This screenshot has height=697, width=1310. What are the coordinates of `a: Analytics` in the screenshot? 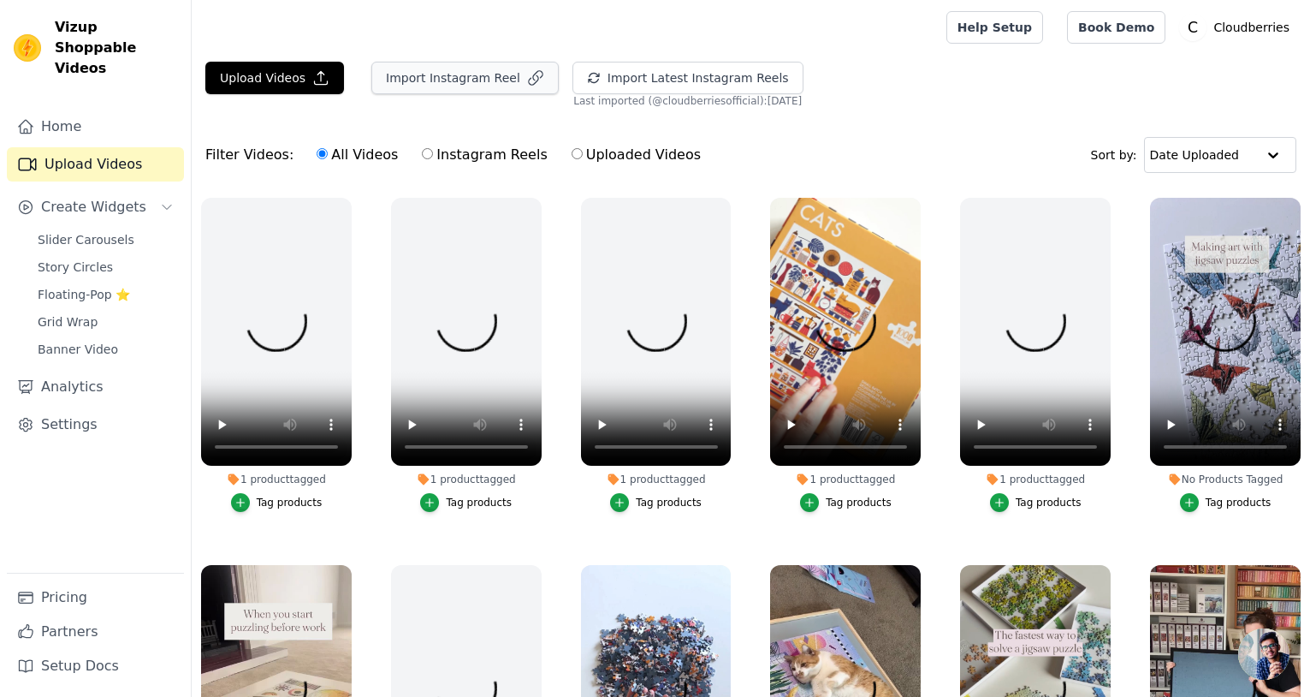 It's located at (95, 387).